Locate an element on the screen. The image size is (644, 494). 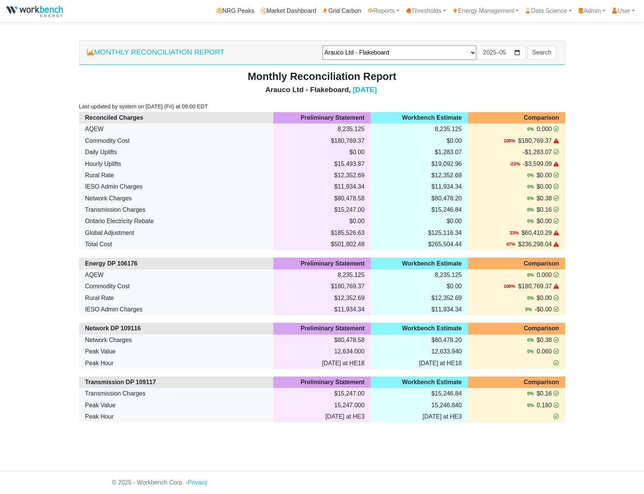
td: $1,283.07 is located at coordinates (419, 152).